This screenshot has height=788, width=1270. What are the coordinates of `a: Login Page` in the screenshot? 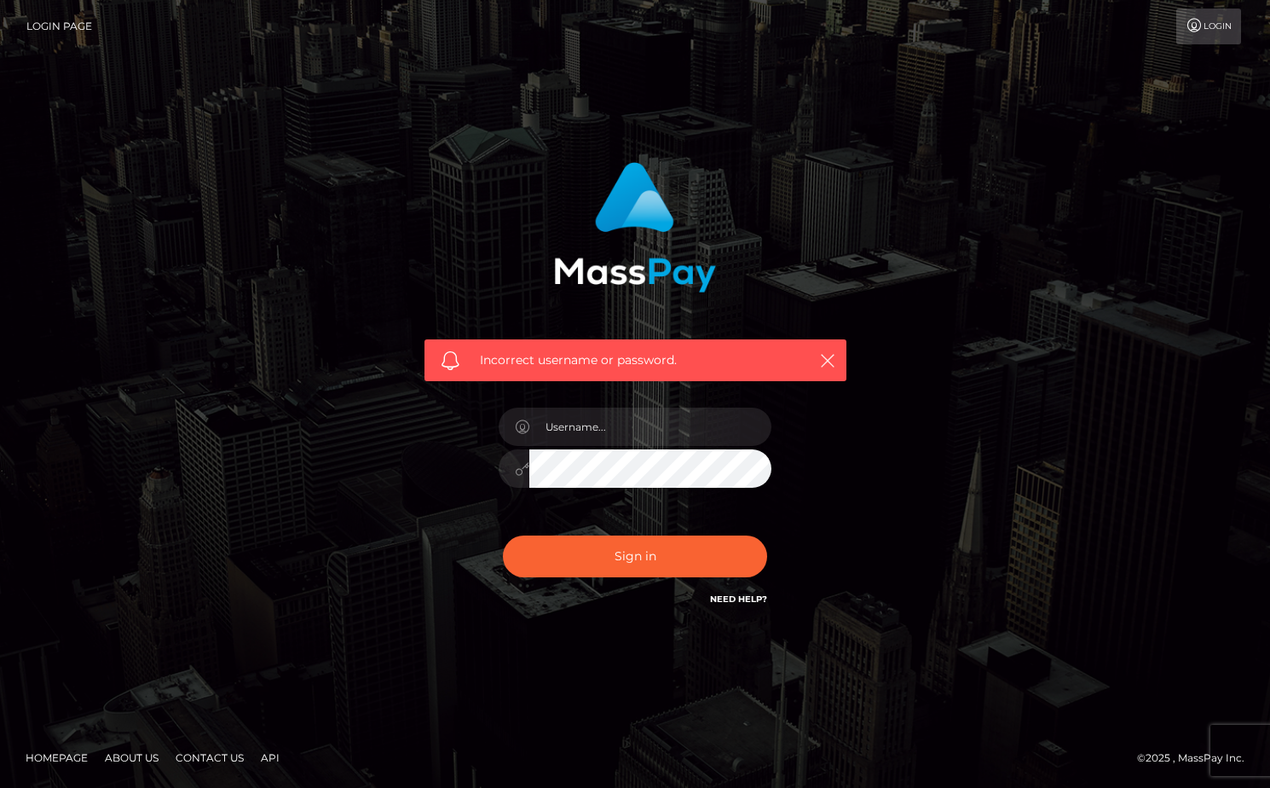 It's located at (59, 26).